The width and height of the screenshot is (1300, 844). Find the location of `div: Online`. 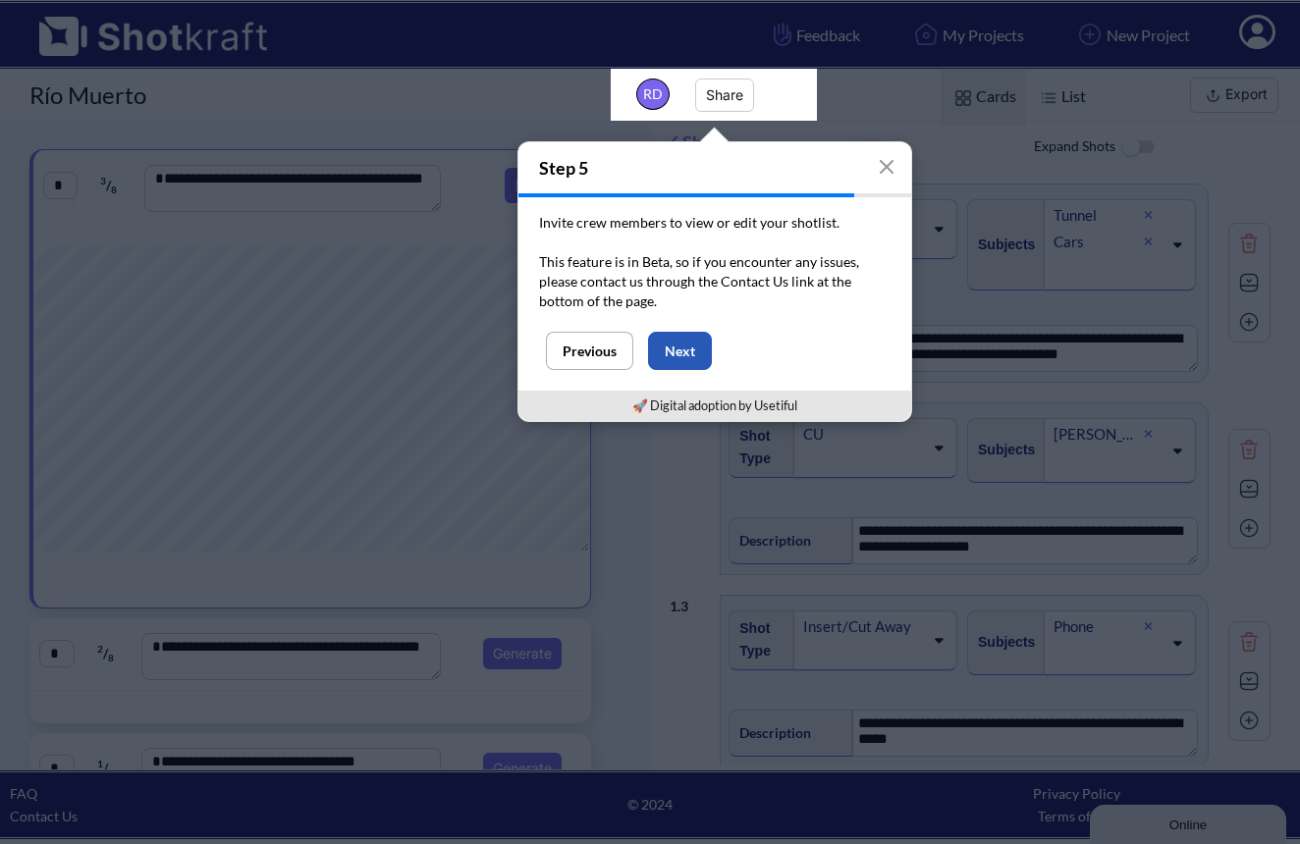

div: Online is located at coordinates (98, 24).